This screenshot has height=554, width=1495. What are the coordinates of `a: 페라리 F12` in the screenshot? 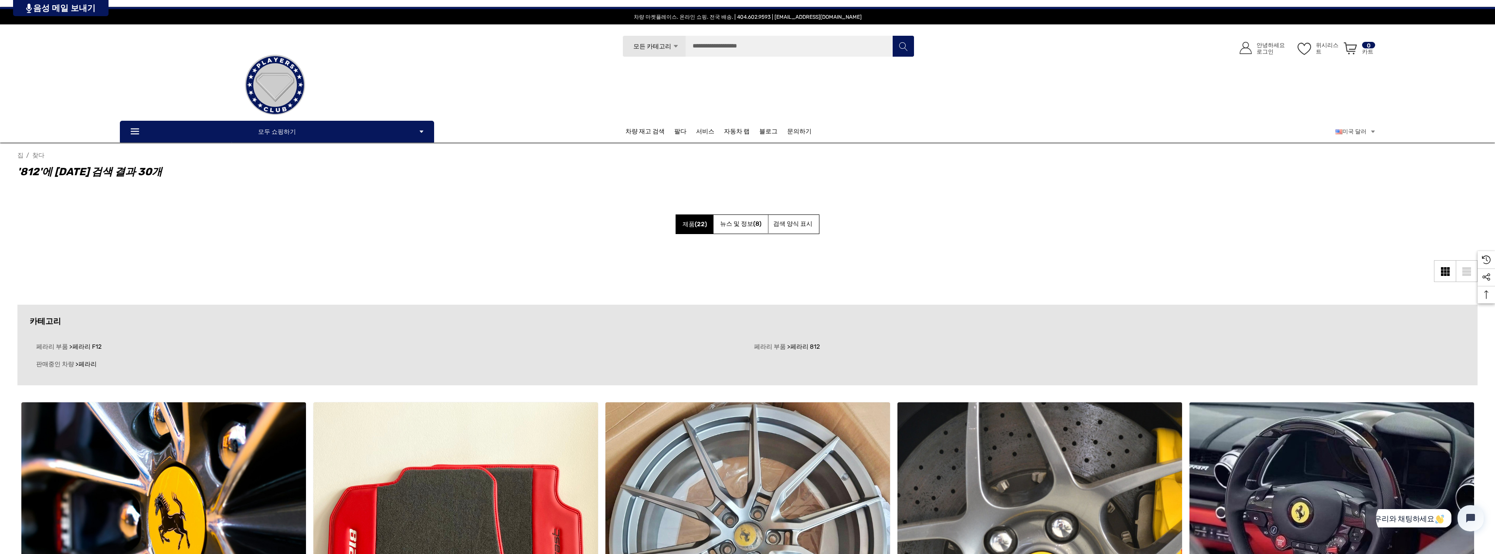 It's located at (87, 347).